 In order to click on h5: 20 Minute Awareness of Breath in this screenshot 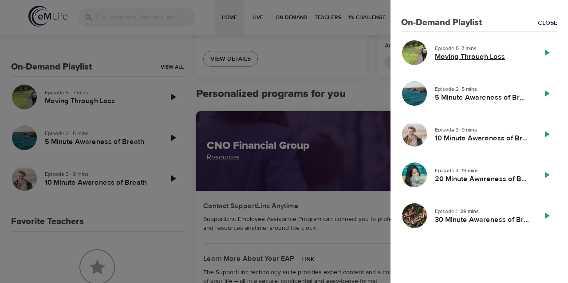, I will do `click(482, 179)`.